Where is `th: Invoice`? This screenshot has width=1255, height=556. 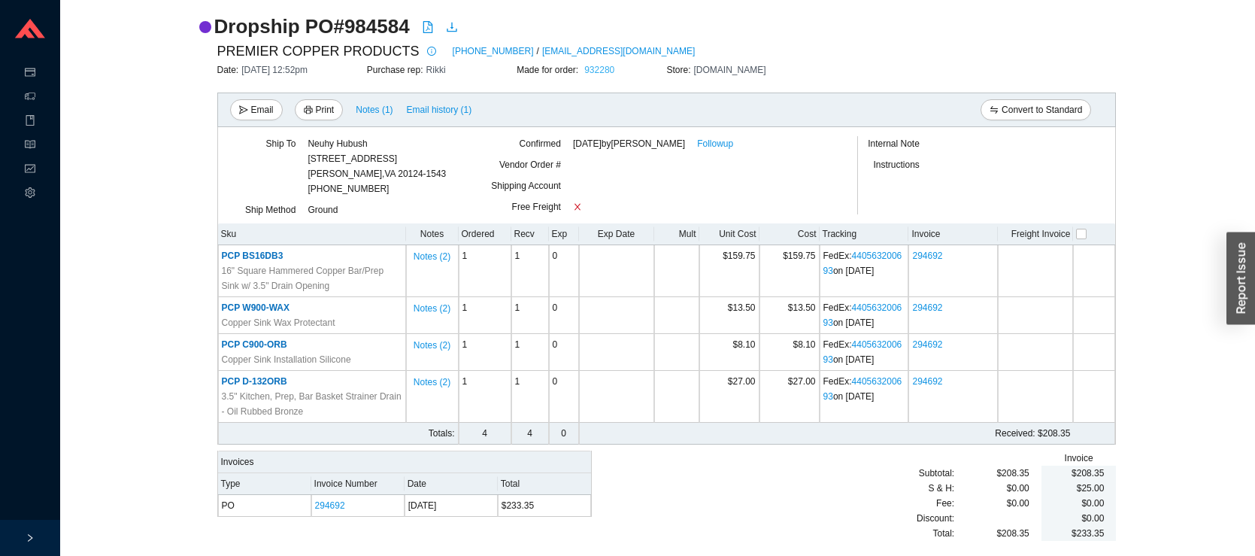 th: Invoice is located at coordinates (953, 234).